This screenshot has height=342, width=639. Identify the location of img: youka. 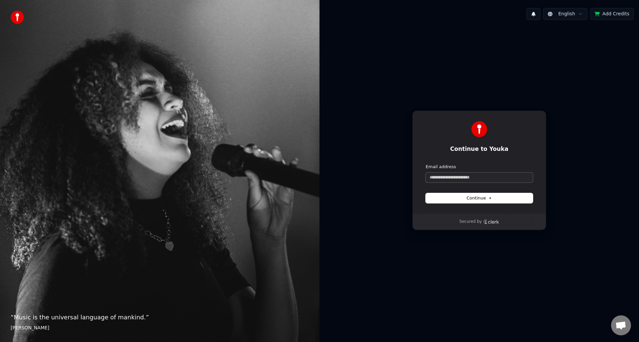
(17, 17).